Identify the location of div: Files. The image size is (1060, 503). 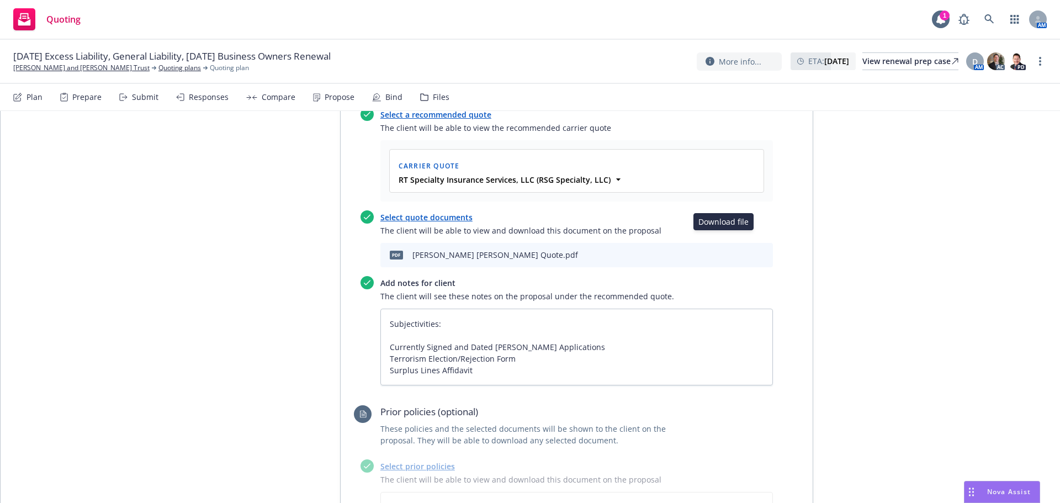
(441, 97).